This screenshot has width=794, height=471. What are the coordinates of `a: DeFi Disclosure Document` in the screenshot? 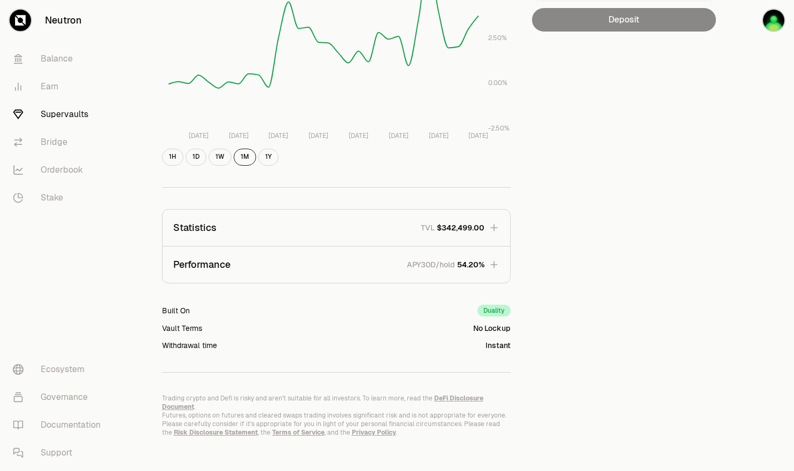 It's located at (322, 403).